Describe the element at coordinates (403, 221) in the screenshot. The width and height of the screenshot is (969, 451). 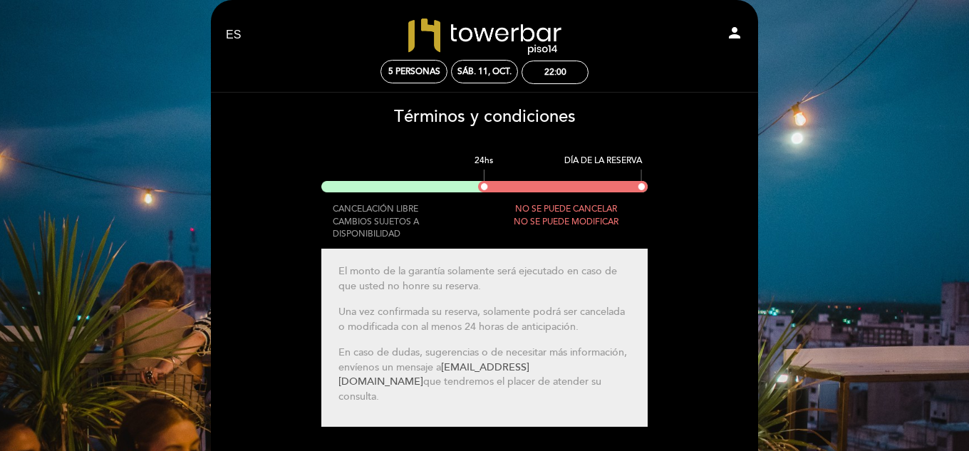
I see `div: CANCELACIÓN LIBRE CAMBIOS SUJETOS A DISPONIBILIDAD` at that location.